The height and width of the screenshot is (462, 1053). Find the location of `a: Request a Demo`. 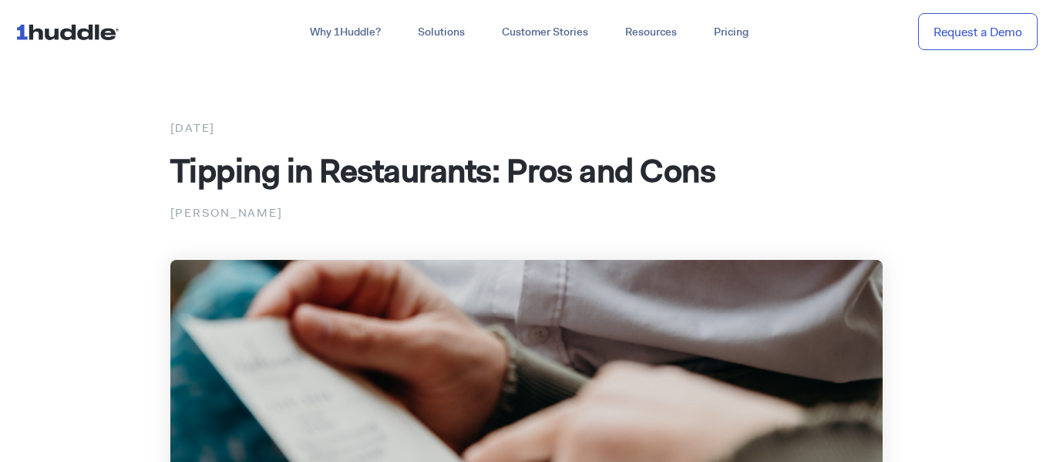

a: Request a Demo is located at coordinates (978, 32).